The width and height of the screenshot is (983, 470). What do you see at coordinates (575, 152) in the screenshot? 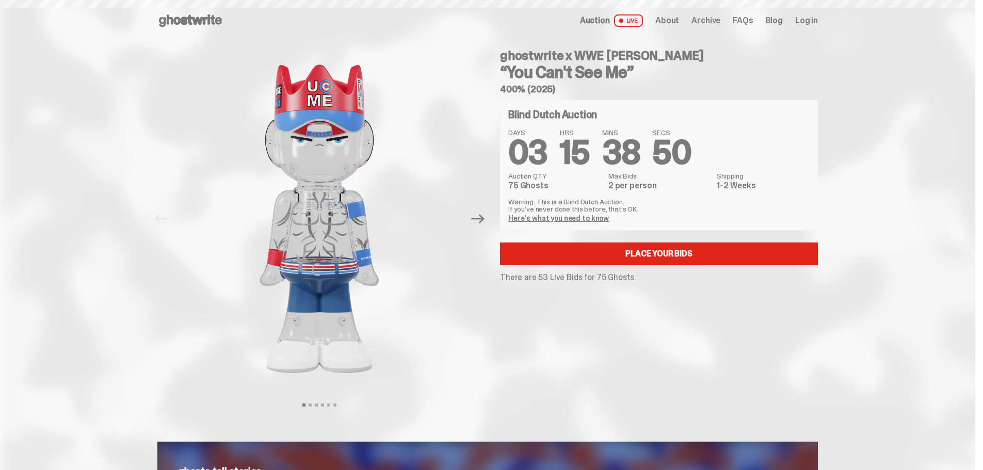
I see `span: 15` at bounding box center [575, 152].